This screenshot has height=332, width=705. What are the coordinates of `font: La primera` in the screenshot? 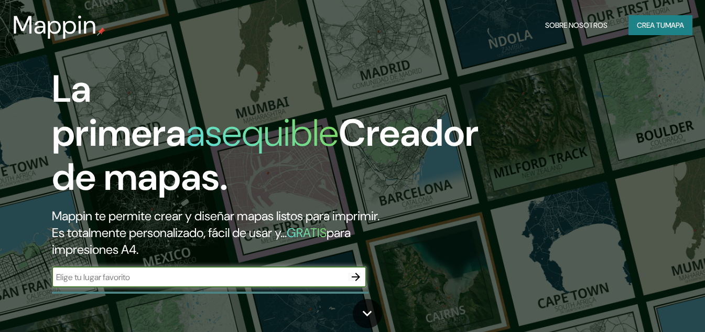 It's located at (119, 111).